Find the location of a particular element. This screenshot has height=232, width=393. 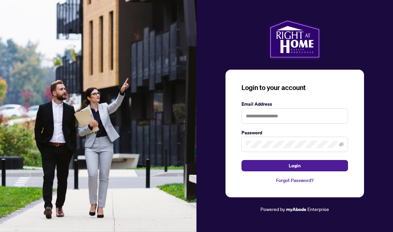

span: Powered by is located at coordinates (273, 209).